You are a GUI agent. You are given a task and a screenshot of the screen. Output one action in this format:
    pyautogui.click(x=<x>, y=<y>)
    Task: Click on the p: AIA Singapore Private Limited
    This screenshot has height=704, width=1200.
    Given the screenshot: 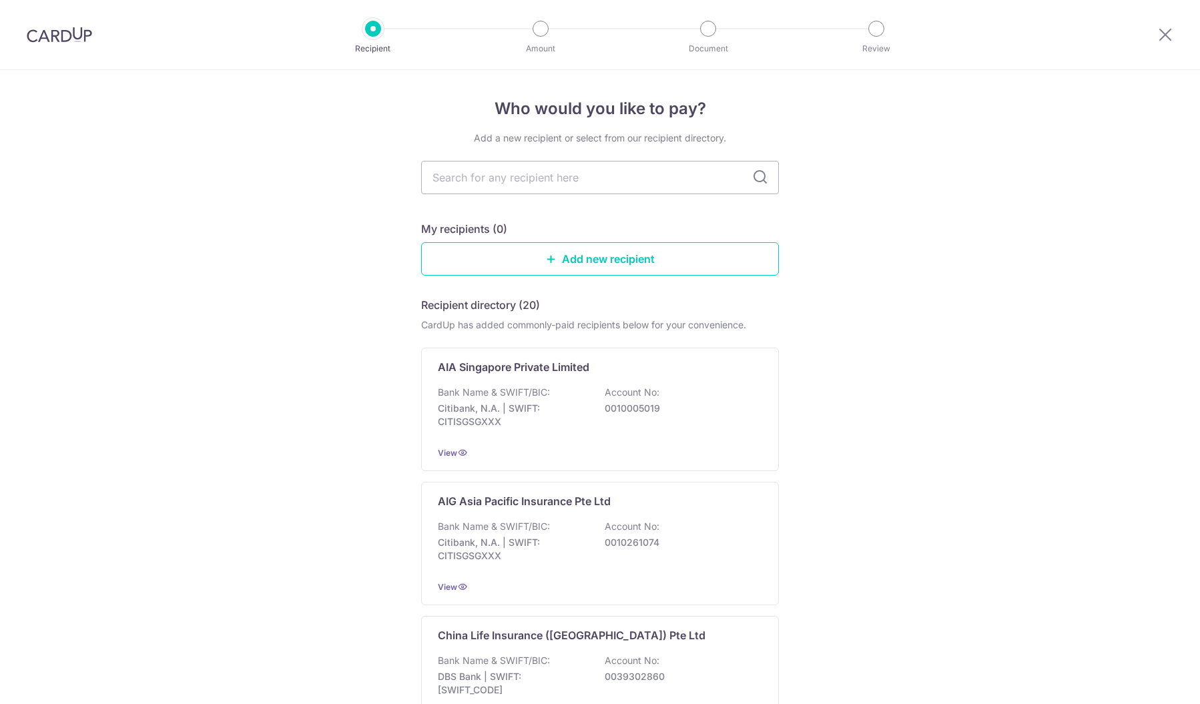 What is the action you would take?
    pyautogui.click(x=513, y=367)
    